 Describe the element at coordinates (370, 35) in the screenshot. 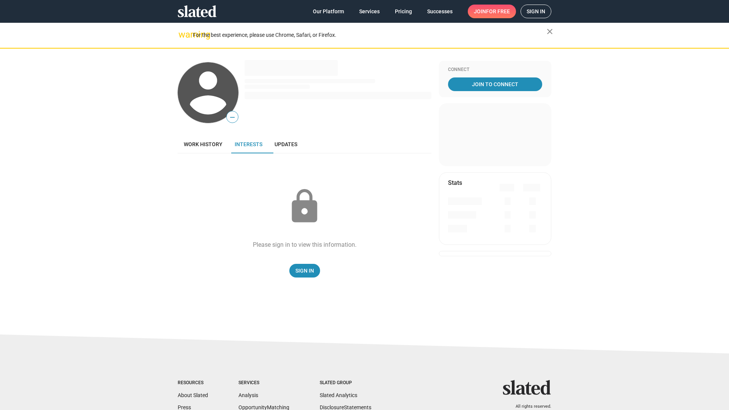

I see `div: For the best experience, please use Chrome, Safari, or Firefox.` at that location.